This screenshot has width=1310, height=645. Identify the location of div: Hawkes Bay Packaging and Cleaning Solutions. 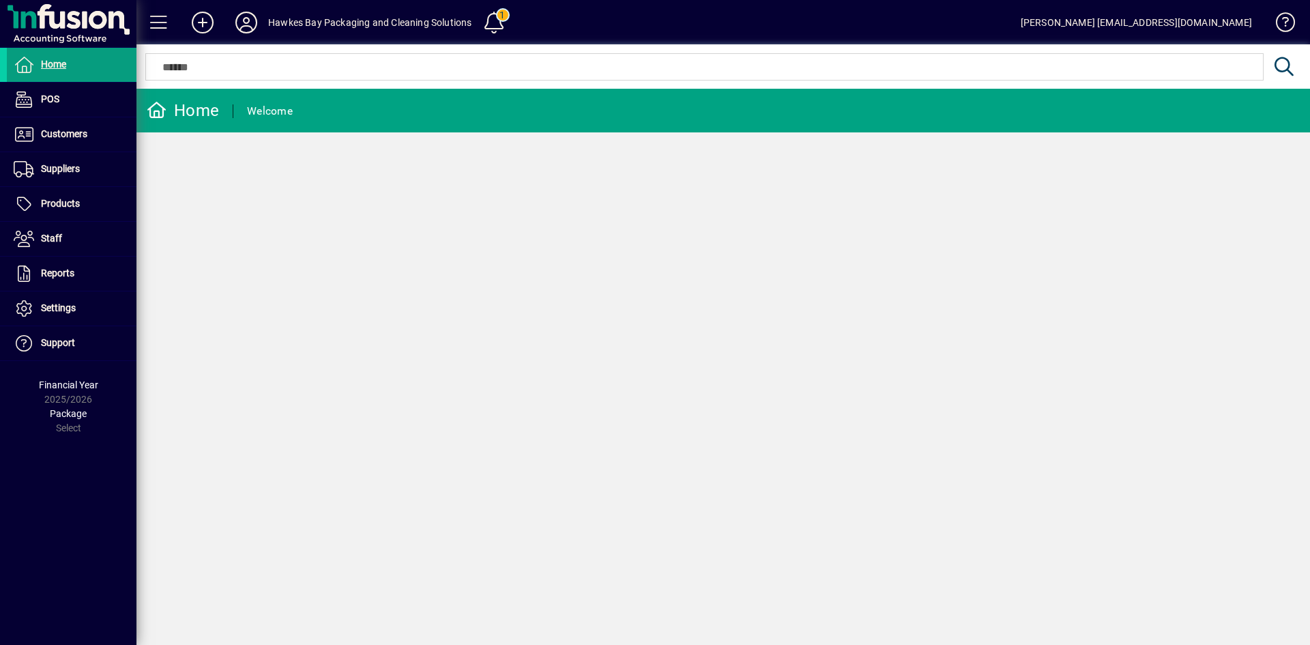
(370, 23).